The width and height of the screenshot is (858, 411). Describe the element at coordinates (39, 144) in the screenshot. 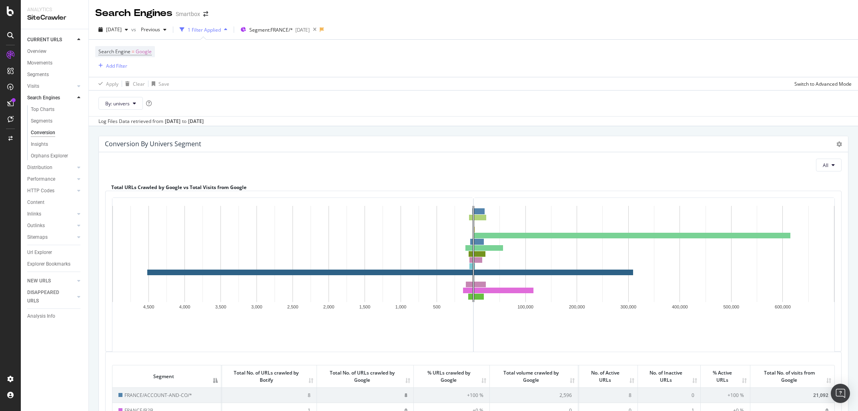

I see `div: Insights` at that location.